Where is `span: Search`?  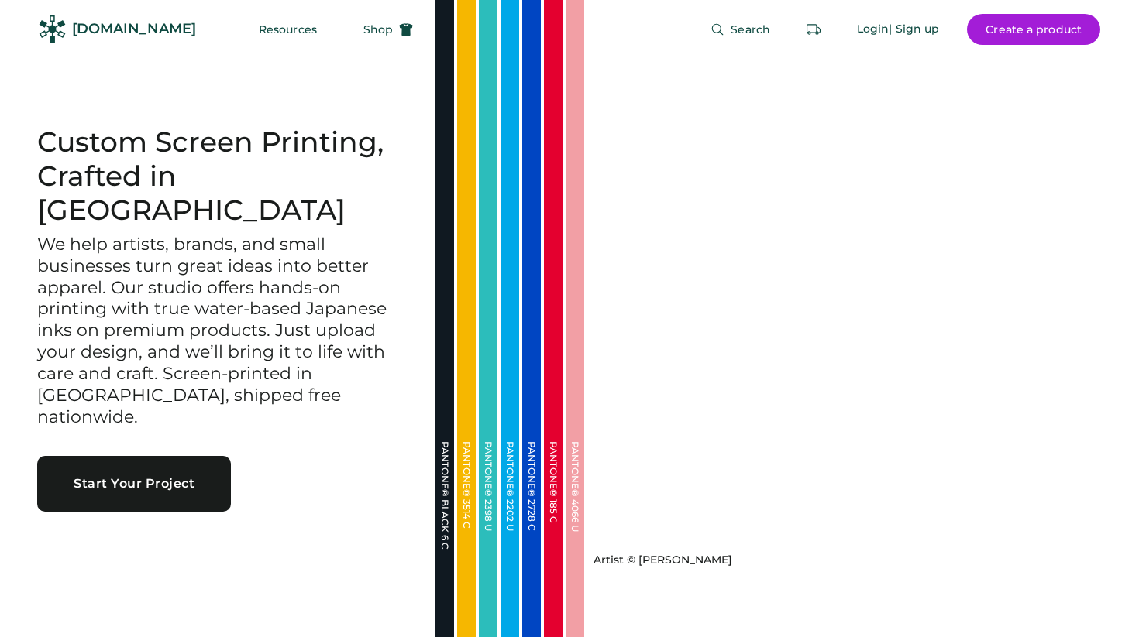
span: Search is located at coordinates (750, 29).